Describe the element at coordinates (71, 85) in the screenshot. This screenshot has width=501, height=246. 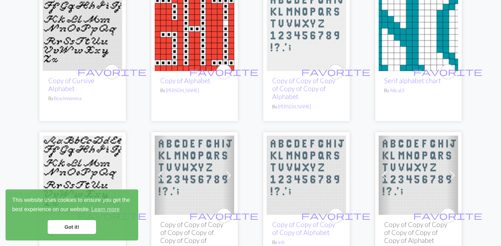
I see `a: Copy of Cursive Alphabet` at that location.